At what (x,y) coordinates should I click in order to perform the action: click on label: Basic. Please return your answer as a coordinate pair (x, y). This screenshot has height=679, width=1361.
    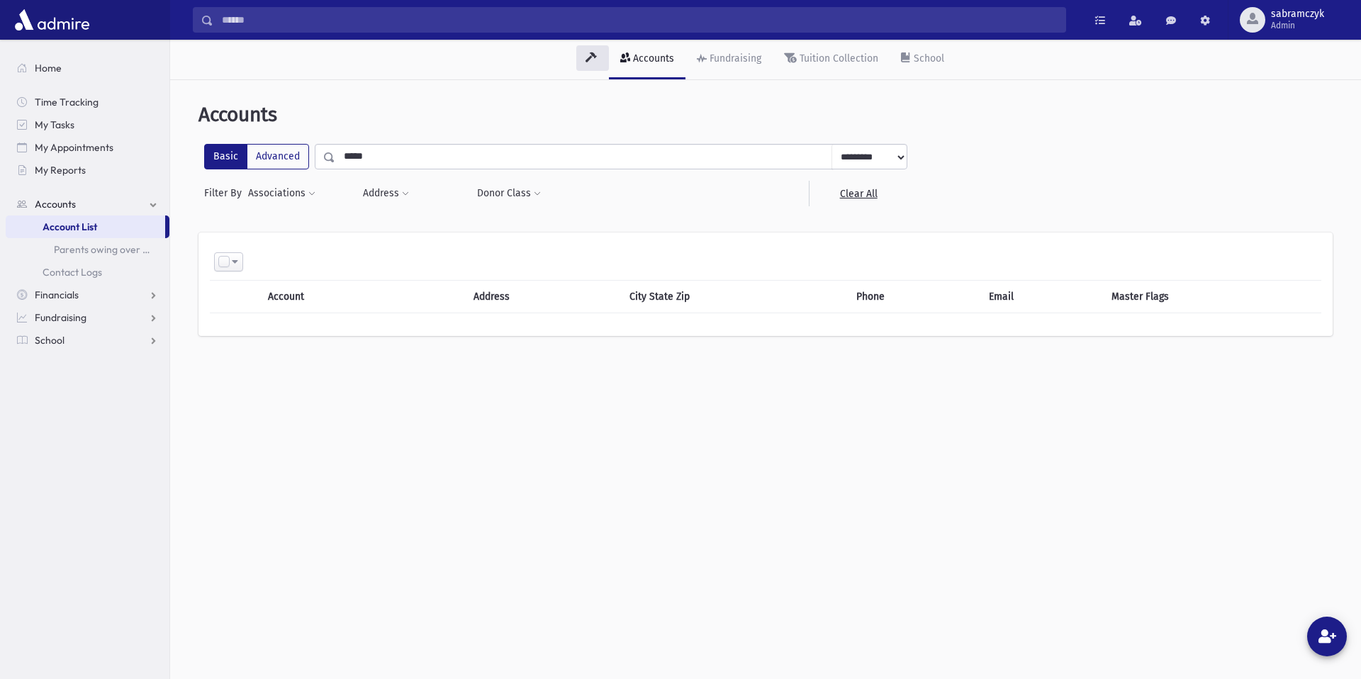
    Looking at the image, I should click on (225, 157).